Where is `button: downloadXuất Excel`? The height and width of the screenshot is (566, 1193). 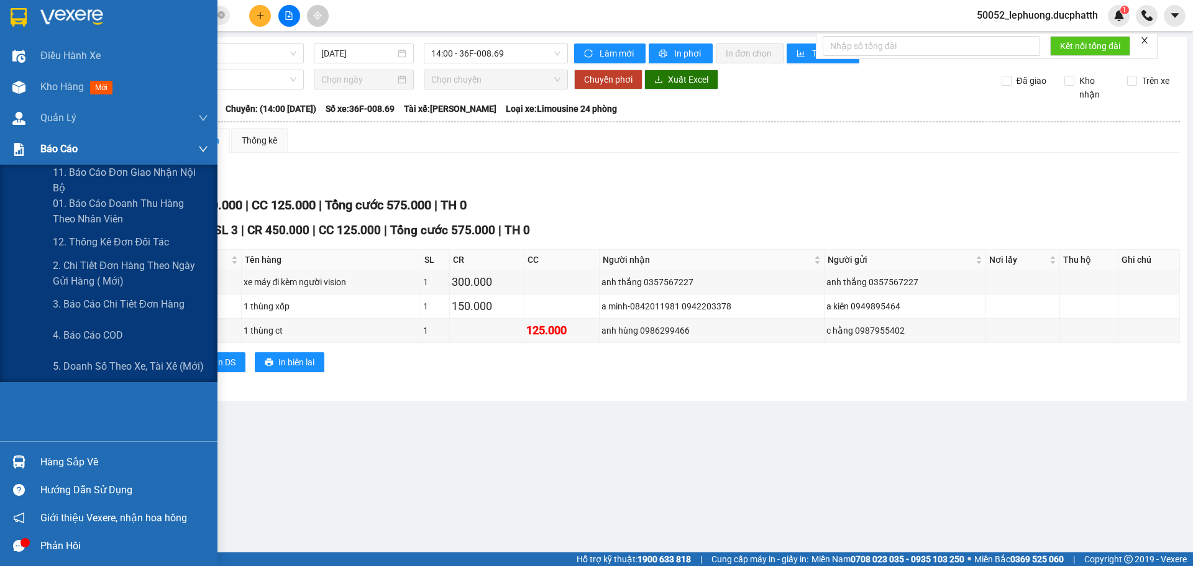
button: downloadXuất Excel is located at coordinates (681, 80).